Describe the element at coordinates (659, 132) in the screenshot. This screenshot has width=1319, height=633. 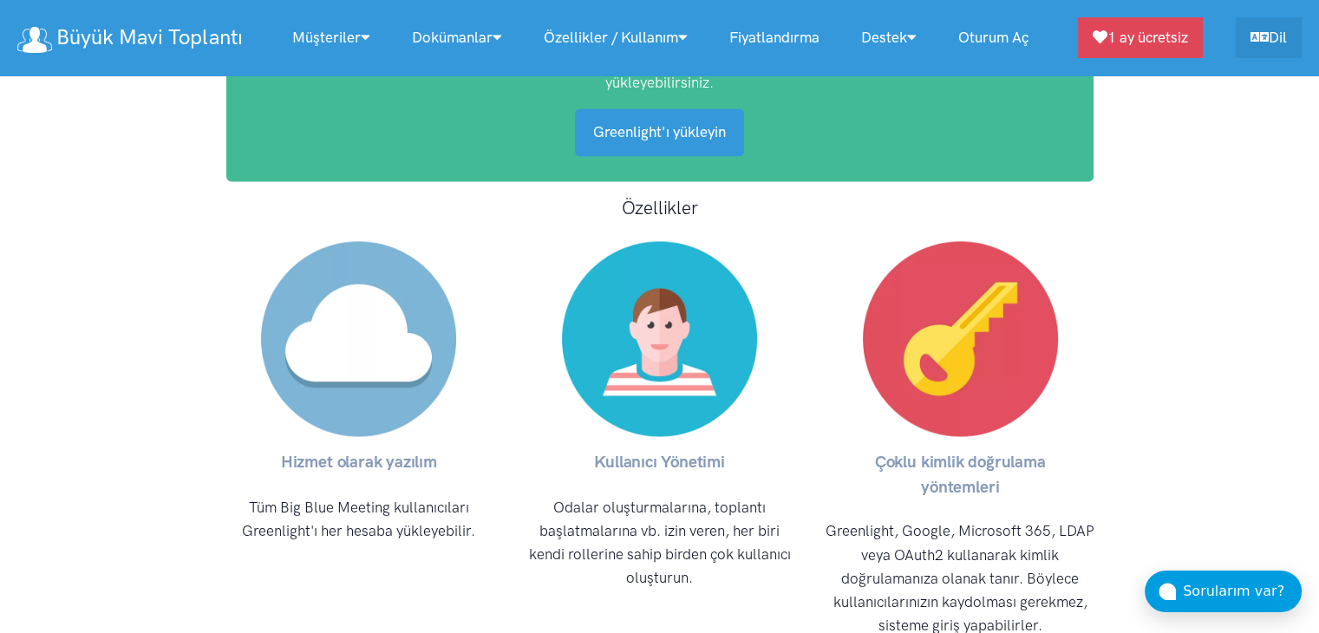
I see `a: Greenlight'ı yükleyin` at that location.